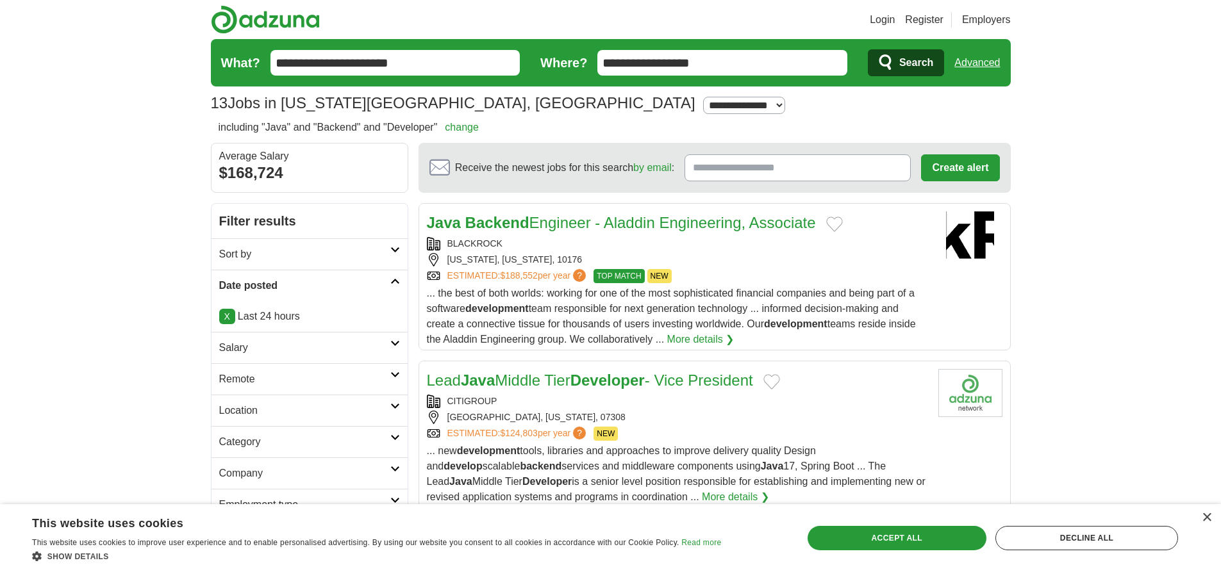  Describe the element at coordinates (376, 556) in the screenshot. I see `div: Show details` at that location.